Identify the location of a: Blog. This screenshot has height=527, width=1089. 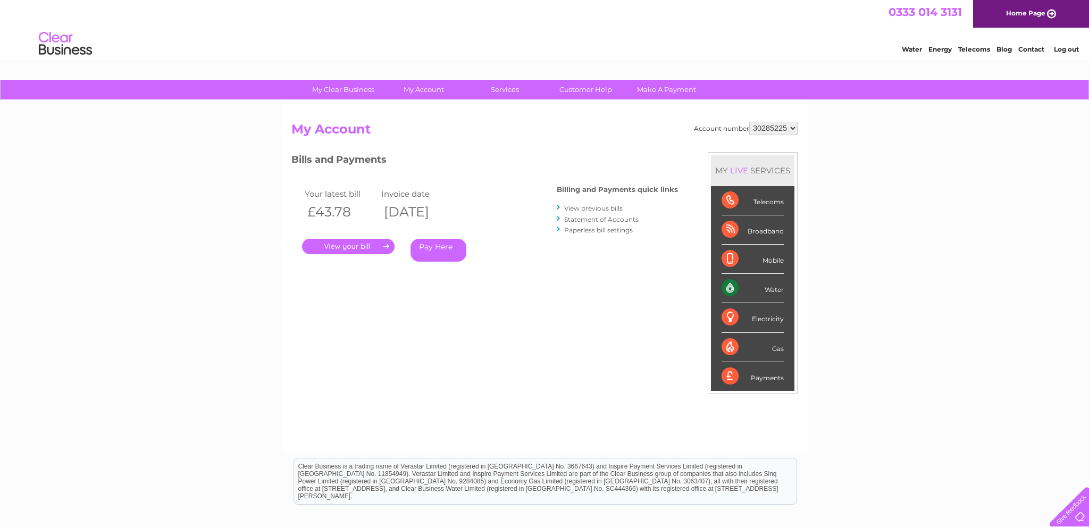
(1004, 49).